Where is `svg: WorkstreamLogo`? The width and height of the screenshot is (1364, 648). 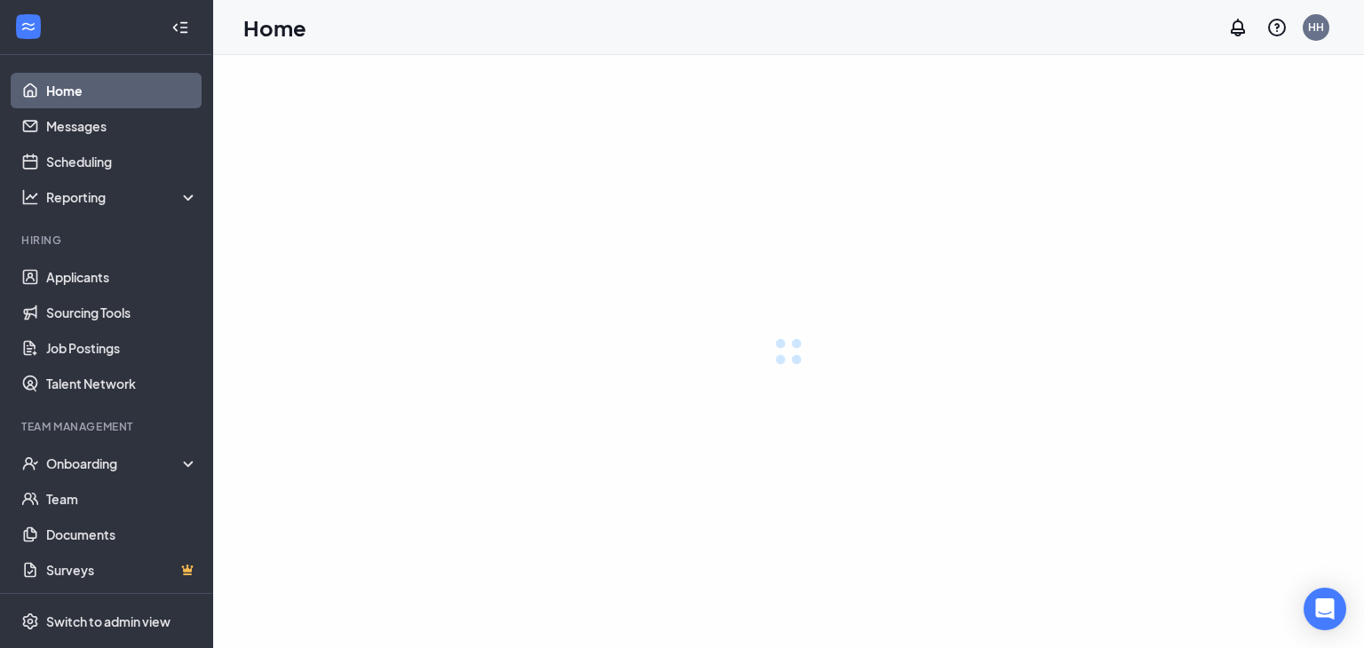
svg: WorkstreamLogo is located at coordinates (28, 27).